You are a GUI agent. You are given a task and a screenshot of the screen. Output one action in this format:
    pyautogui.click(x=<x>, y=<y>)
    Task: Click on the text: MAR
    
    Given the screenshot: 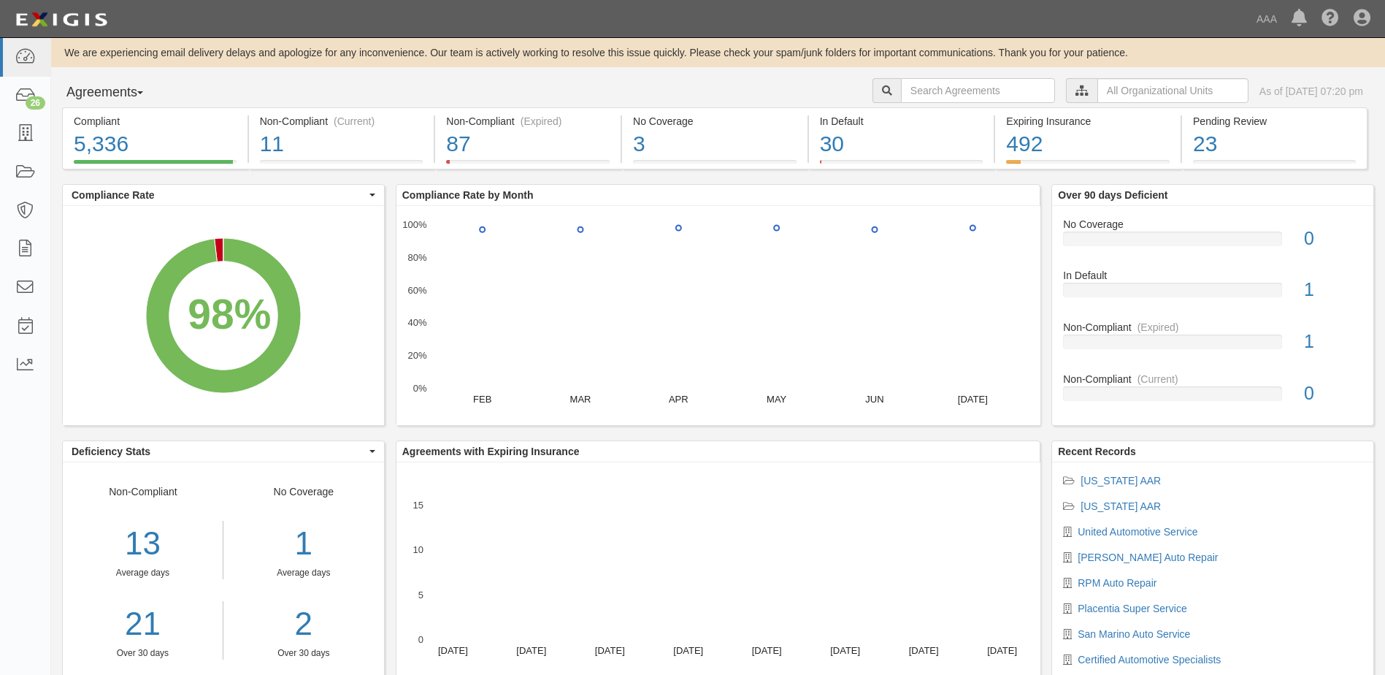 What is the action you would take?
    pyautogui.click(x=580, y=399)
    